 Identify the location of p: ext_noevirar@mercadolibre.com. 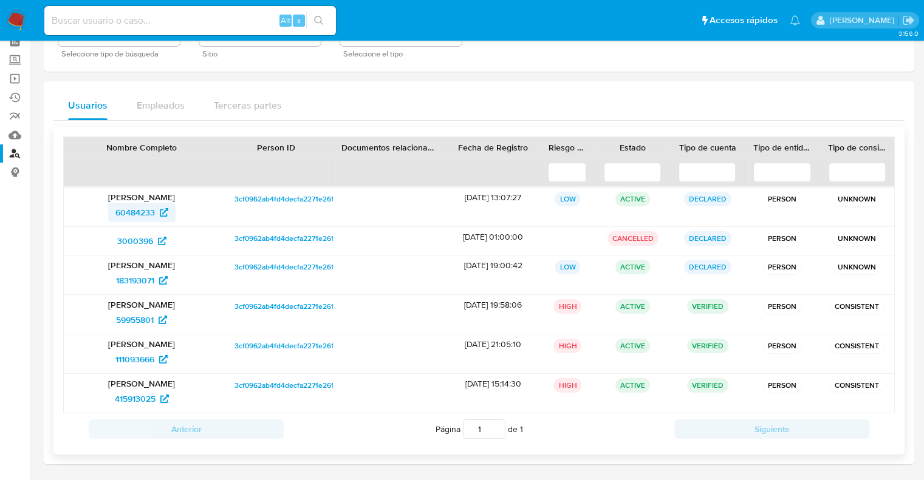
(863, 20).